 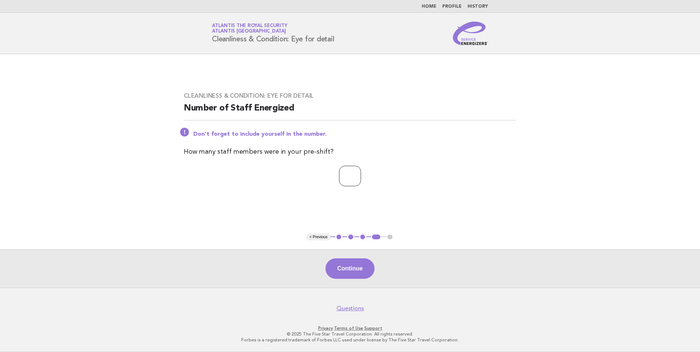 I want to click on h3: Cleanliness & Condition: Eye for detail, so click(x=350, y=96).